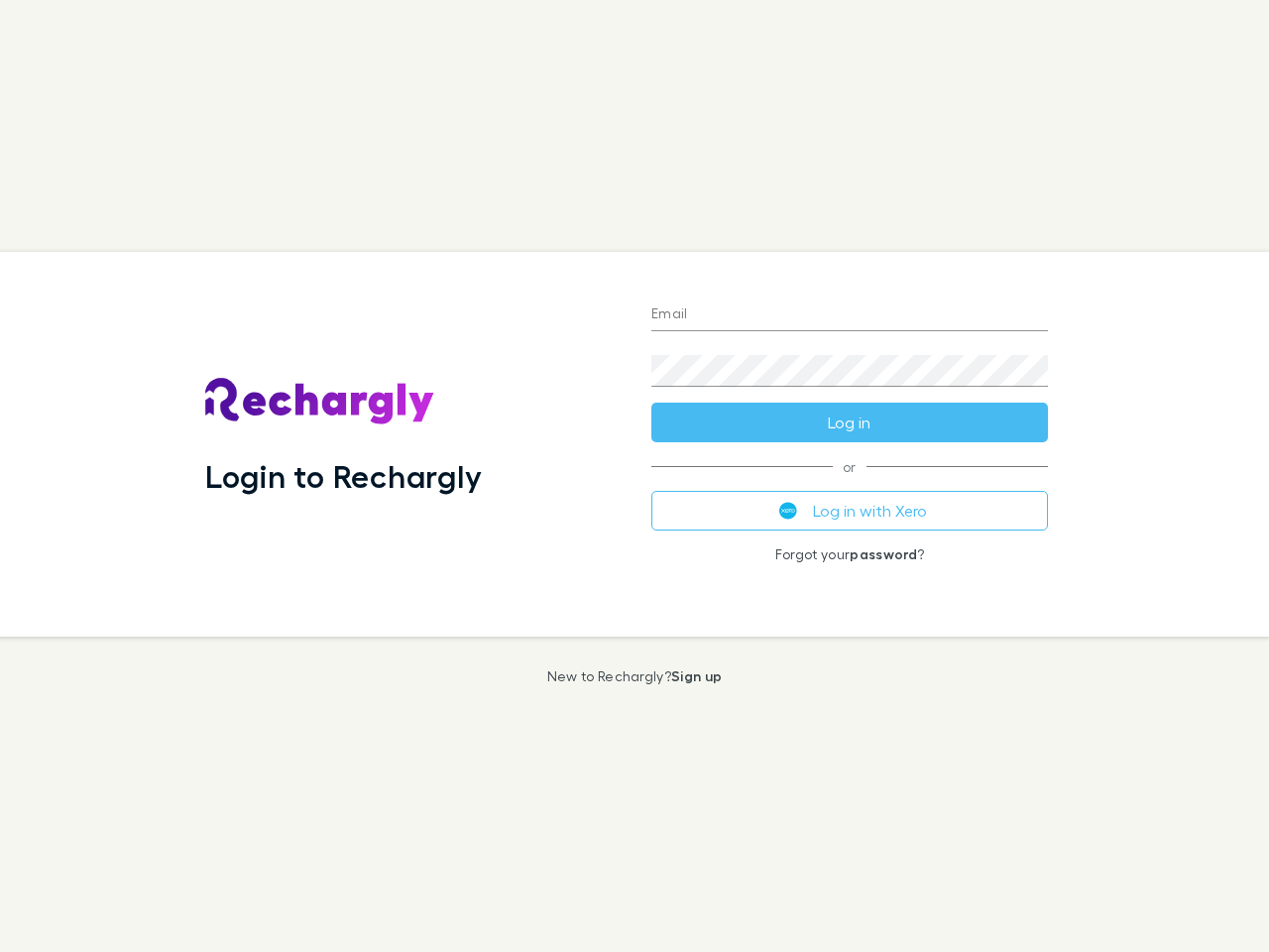 The image size is (1269, 952). I want to click on button: Log in with Xero, so click(849, 510).